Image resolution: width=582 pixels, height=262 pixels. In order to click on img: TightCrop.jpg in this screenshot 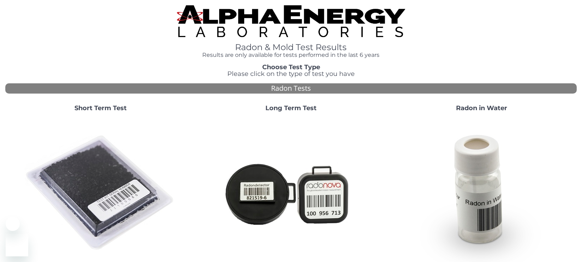, I will do `click(291, 21)`.